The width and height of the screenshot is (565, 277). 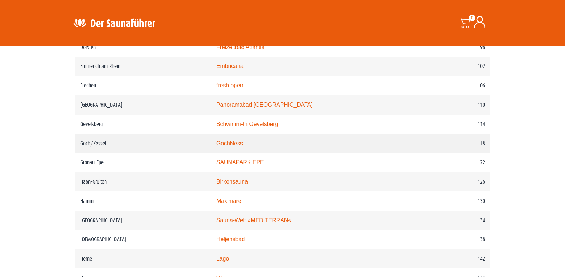 I want to click on a: GochNess, so click(x=229, y=143).